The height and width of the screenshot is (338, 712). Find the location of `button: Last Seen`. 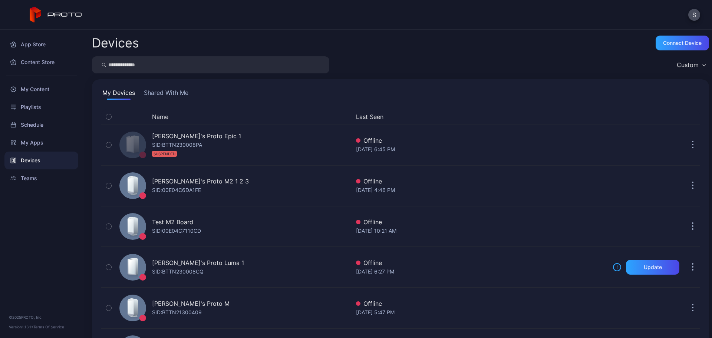

button: Last Seen is located at coordinates (480, 117).